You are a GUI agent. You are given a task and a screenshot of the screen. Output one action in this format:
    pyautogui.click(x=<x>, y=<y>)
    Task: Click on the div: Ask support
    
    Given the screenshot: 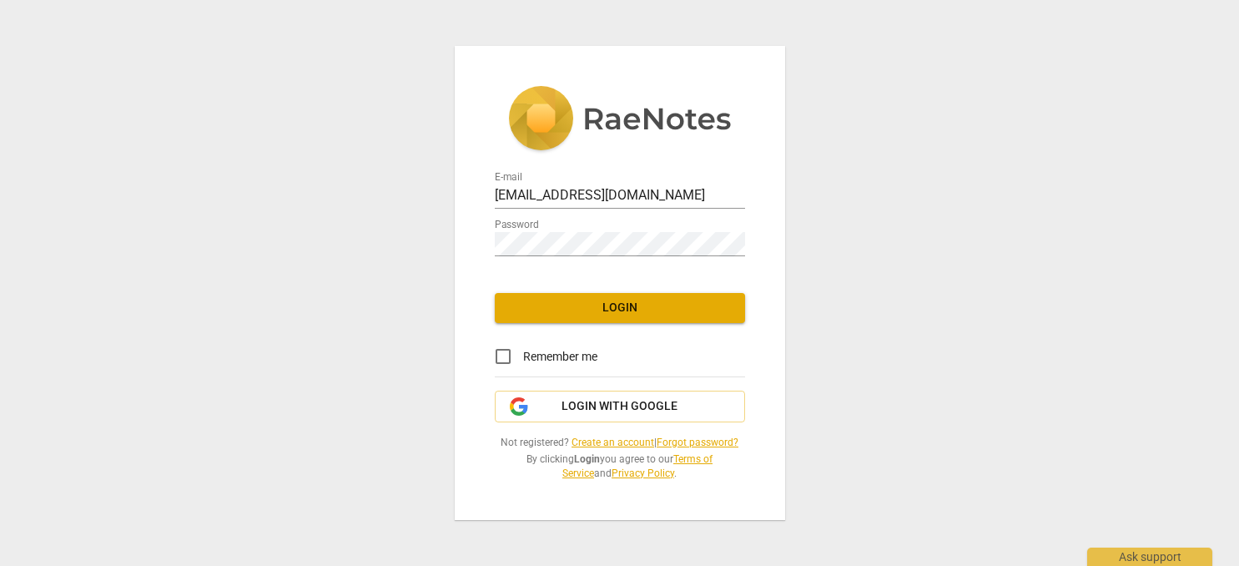 What is the action you would take?
    pyautogui.click(x=1150, y=556)
    